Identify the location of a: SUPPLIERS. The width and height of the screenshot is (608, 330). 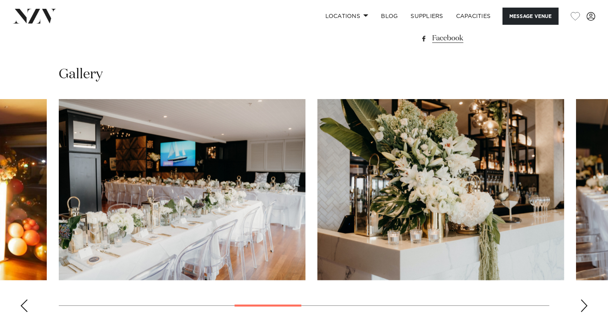
(427, 16).